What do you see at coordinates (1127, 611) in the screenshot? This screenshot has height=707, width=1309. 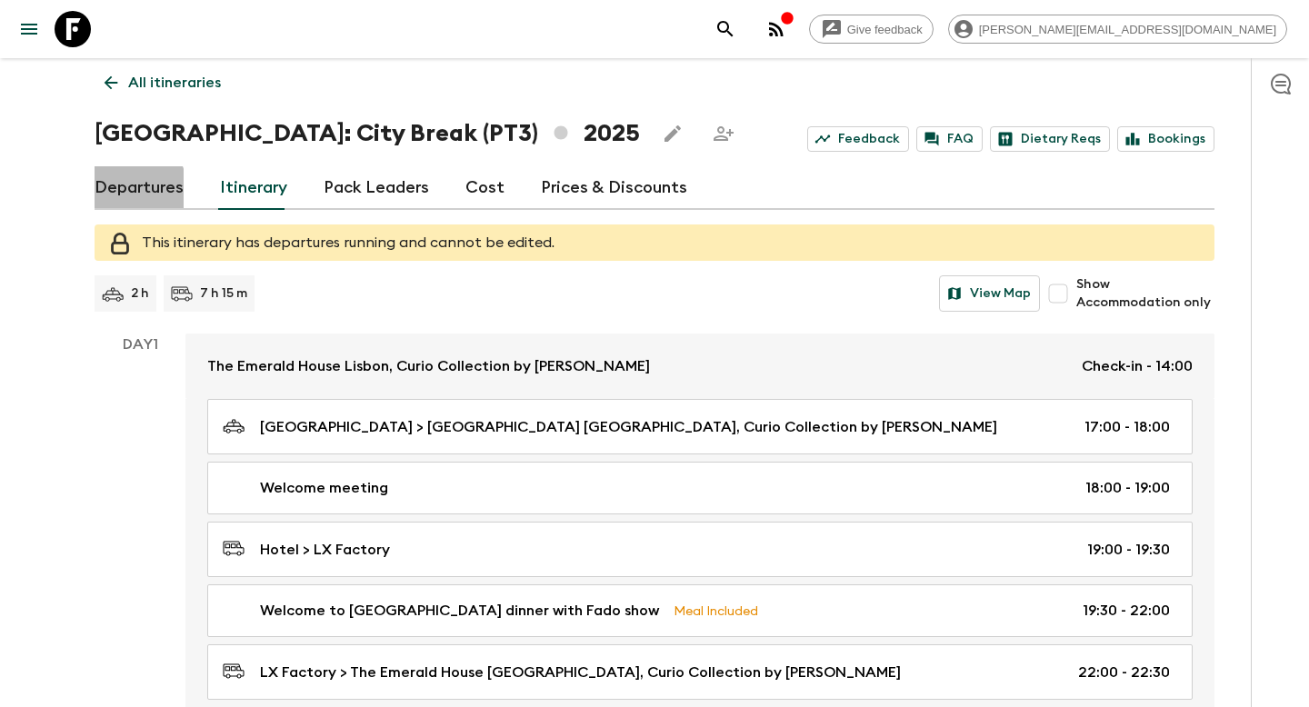 I see `p: 19:30 - 22:00` at bounding box center [1127, 611].